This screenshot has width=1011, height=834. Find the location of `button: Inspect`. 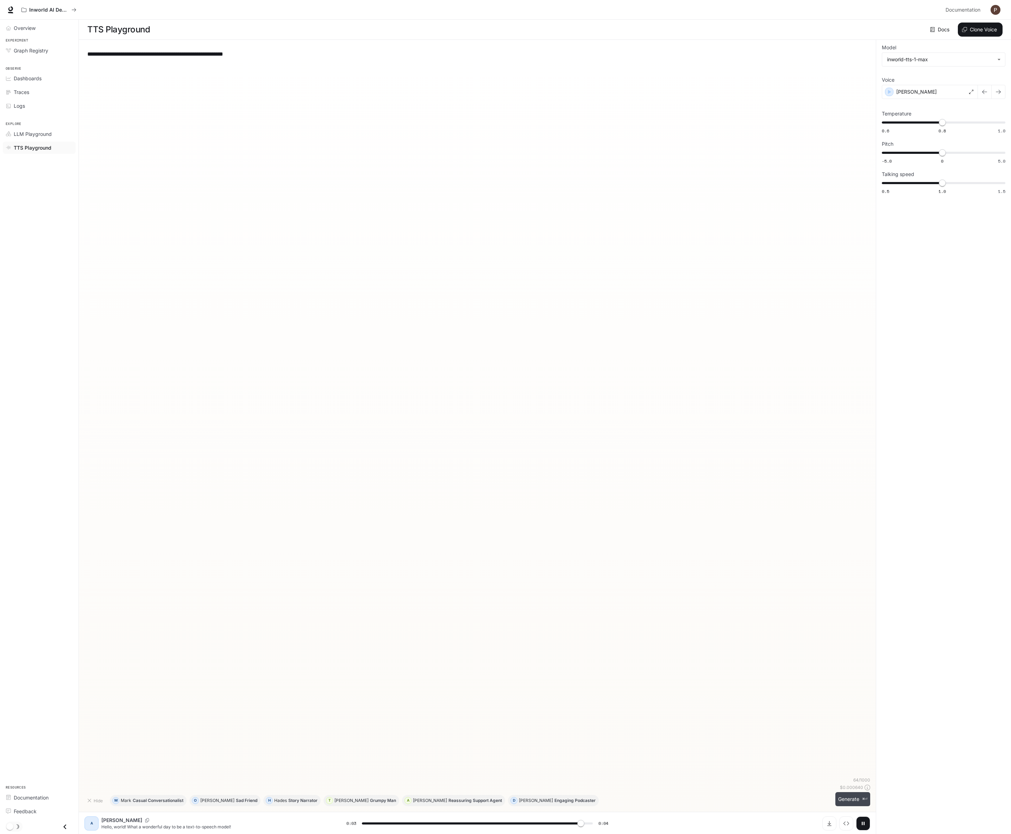

button: Inspect is located at coordinates (846, 823).